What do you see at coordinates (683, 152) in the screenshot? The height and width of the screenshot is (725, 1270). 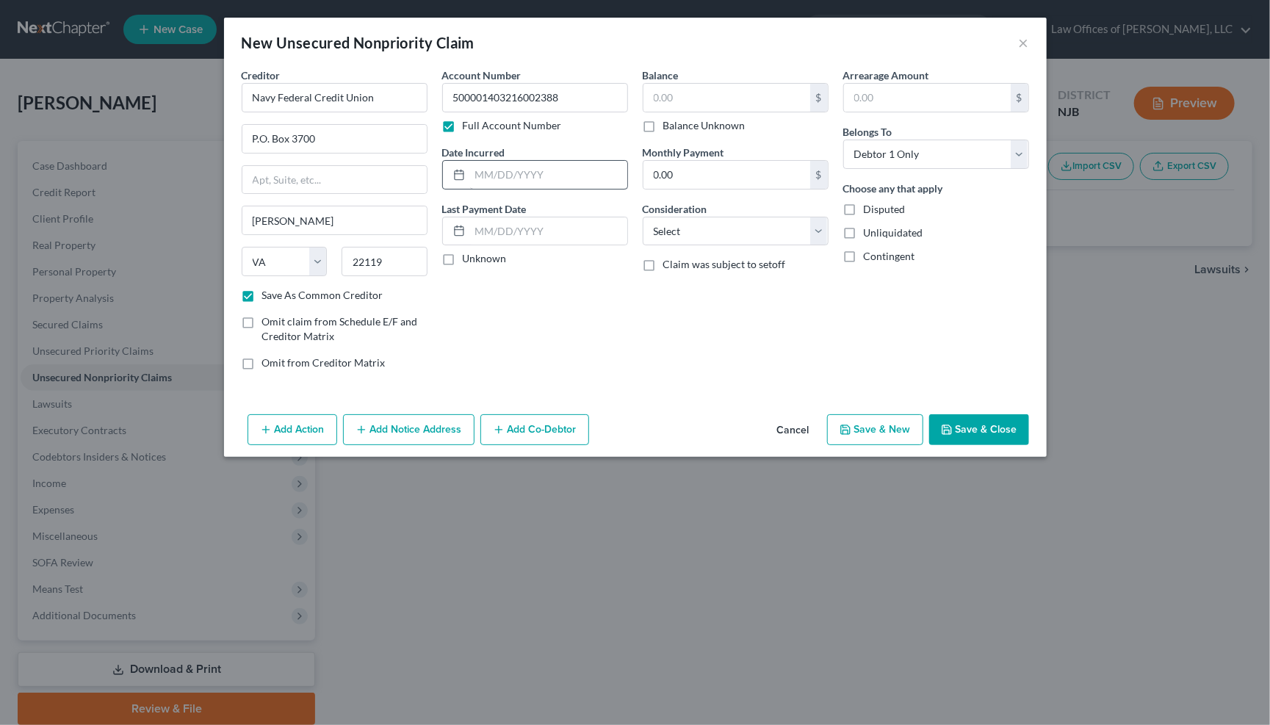 I see `label: Monthly Payment` at bounding box center [683, 152].